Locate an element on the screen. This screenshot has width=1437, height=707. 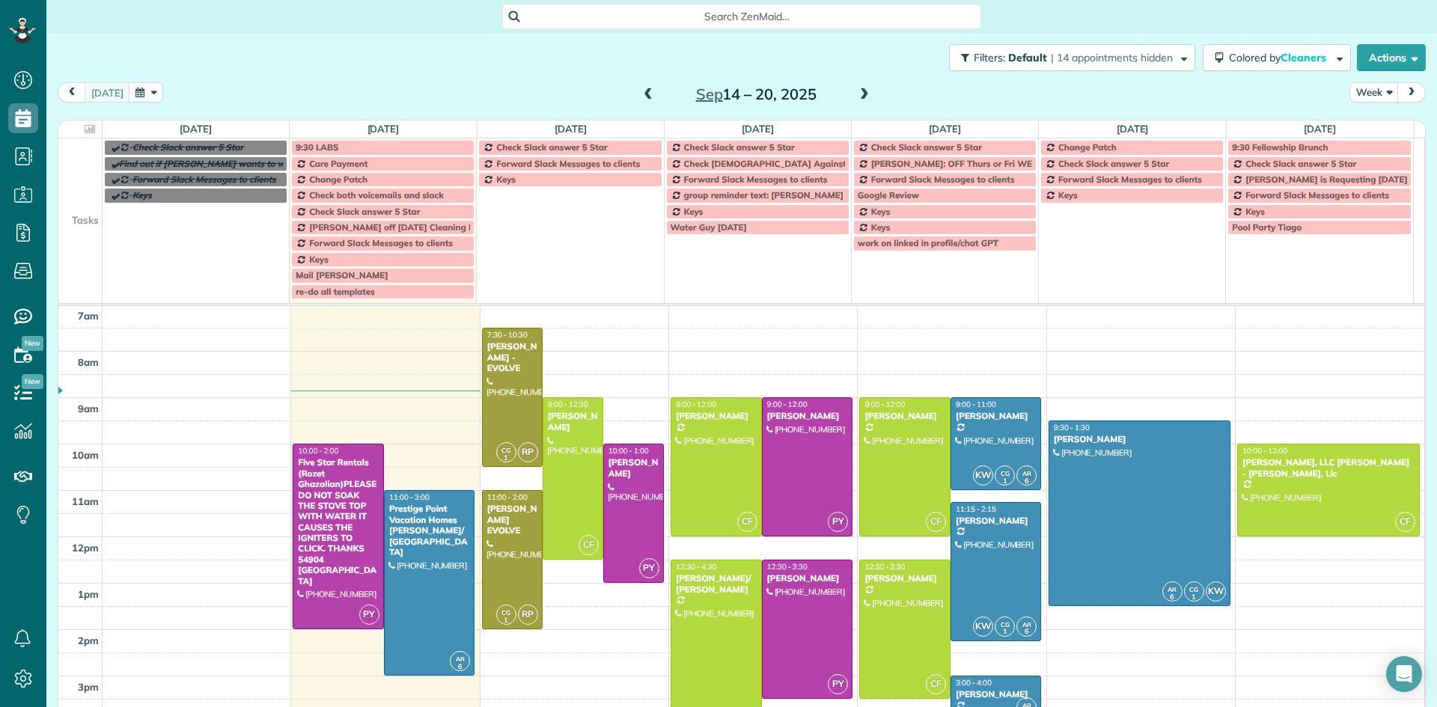
span: 11am is located at coordinates (85, 502).